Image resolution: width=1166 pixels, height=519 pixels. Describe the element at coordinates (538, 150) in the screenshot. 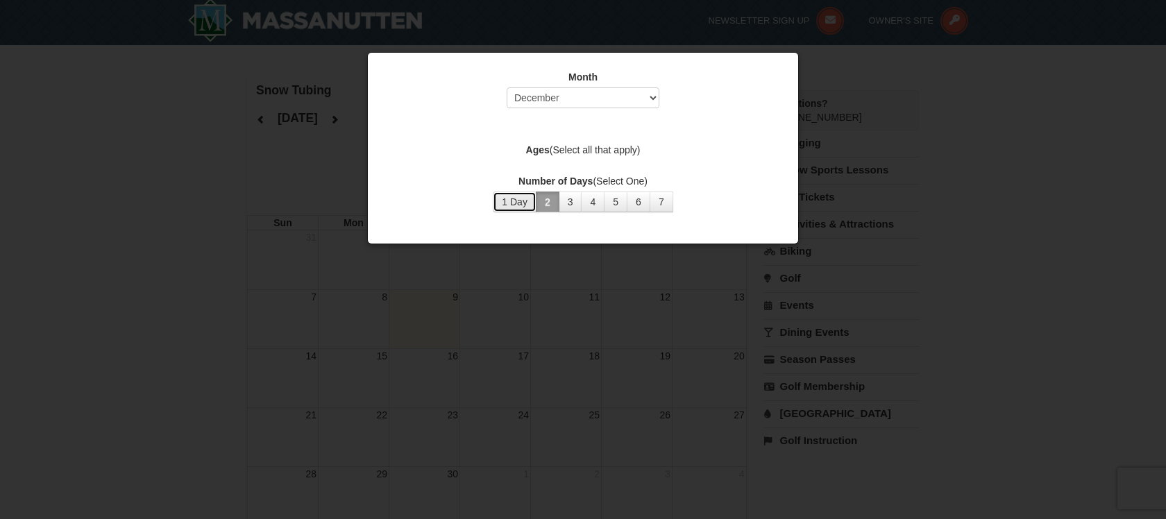

I see `strong: Ages` at that location.